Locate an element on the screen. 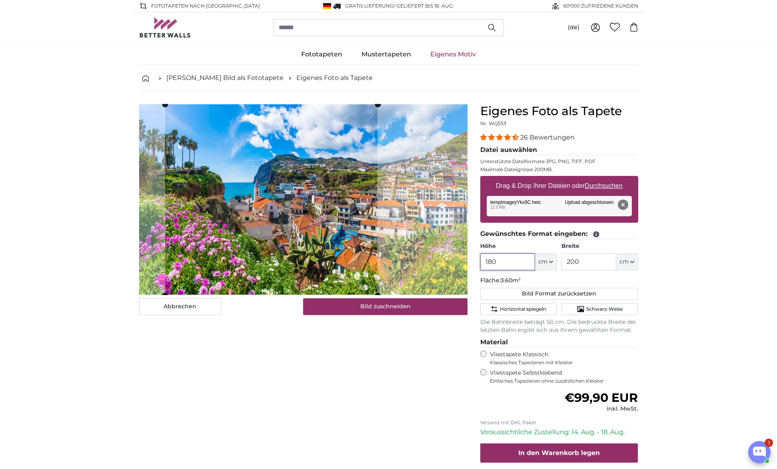 This screenshot has width=777, height=469. h1: Eigenes Foto als Tapete is located at coordinates (559, 111).